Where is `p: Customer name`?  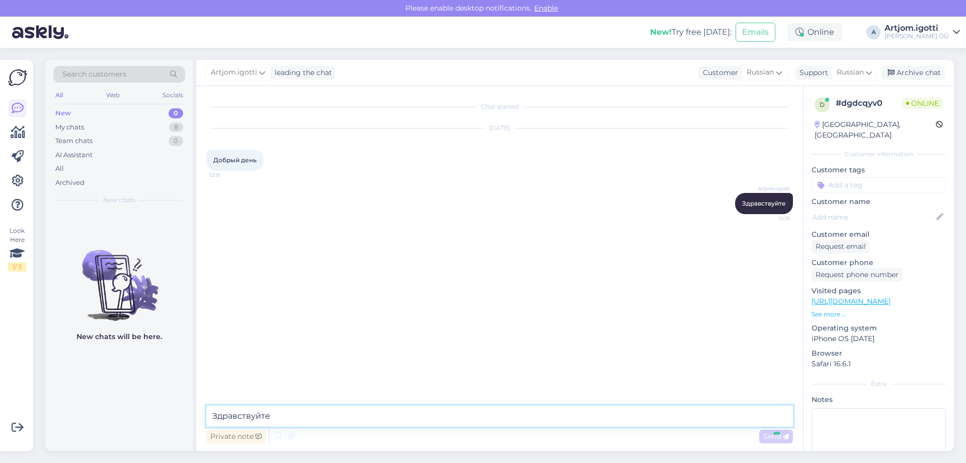 p: Customer name is located at coordinates (879, 201).